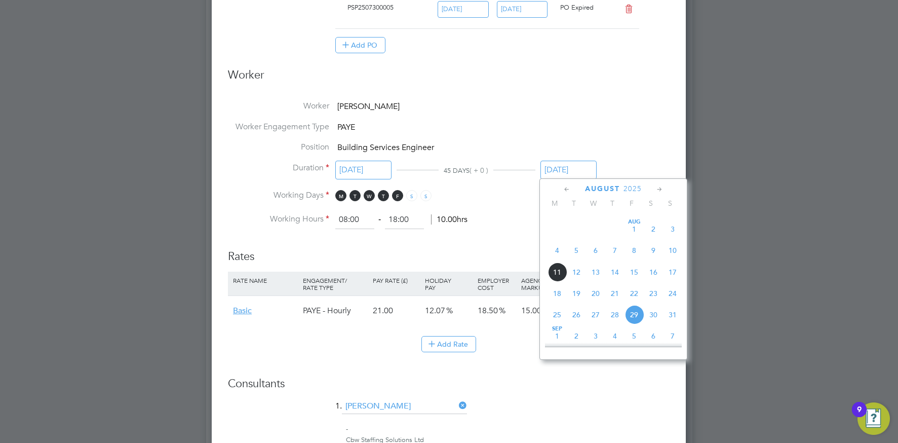 The height and width of the screenshot is (443, 898). What do you see at coordinates (634, 293) in the screenshot?
I see `span: 22` at bounding box center [634, 293].